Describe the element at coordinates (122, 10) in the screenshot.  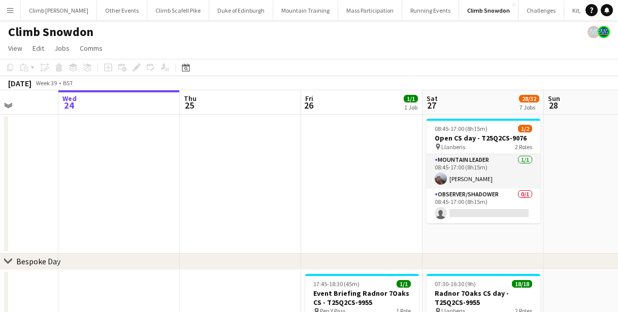
I see `button: Other Events` at that location.